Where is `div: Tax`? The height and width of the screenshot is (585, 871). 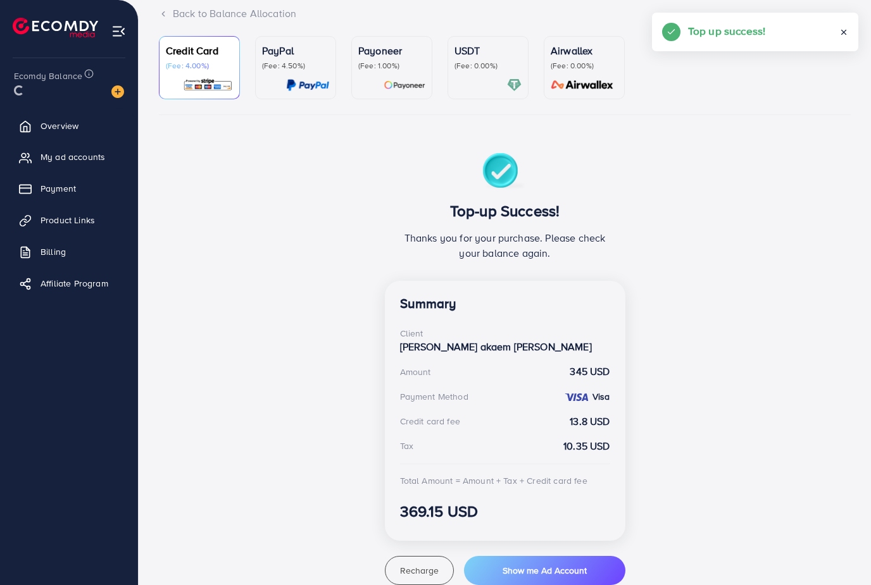
div: Tax is located at coordinates (406, 446).